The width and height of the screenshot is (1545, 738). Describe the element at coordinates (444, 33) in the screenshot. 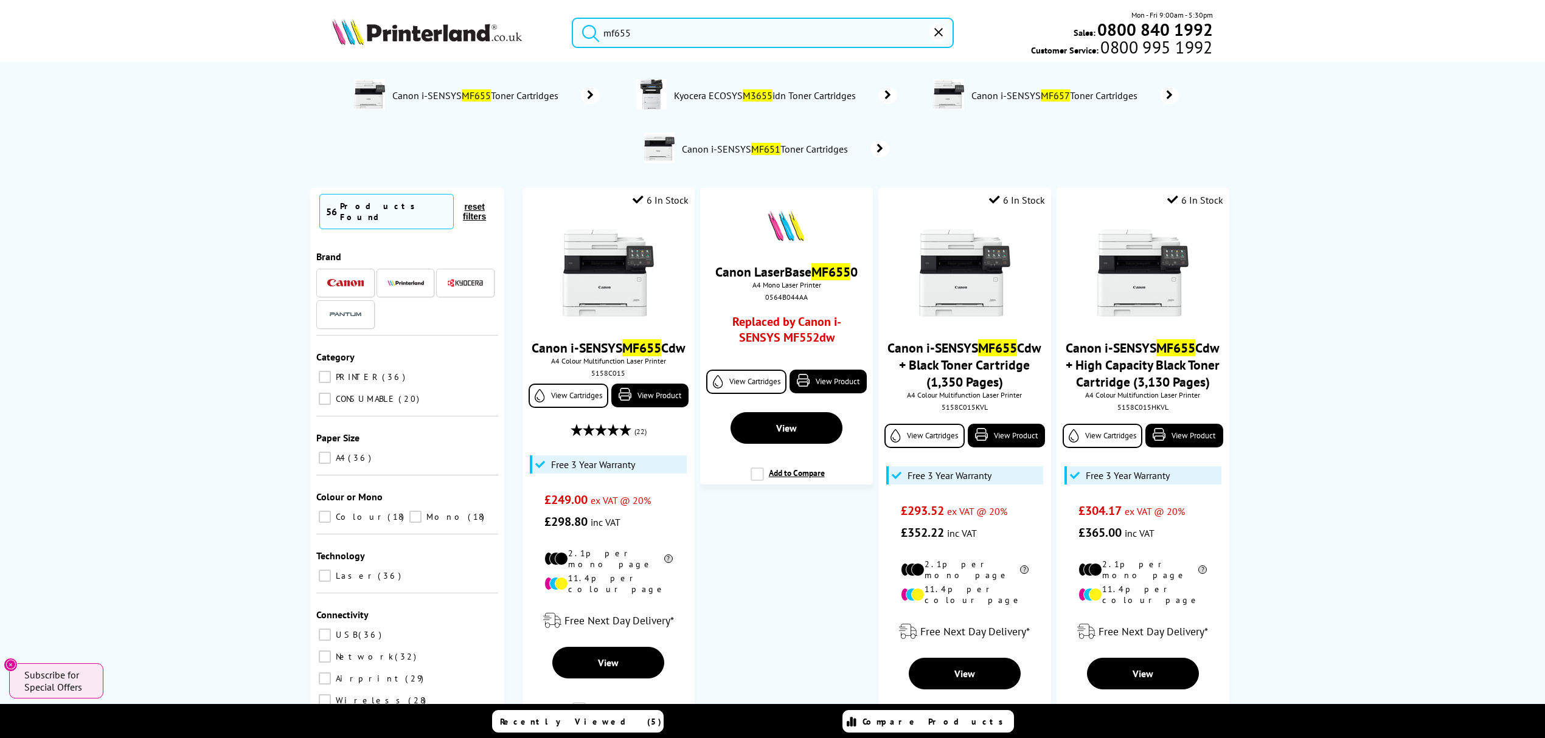

I see `a: Printerland Logo` at that location.